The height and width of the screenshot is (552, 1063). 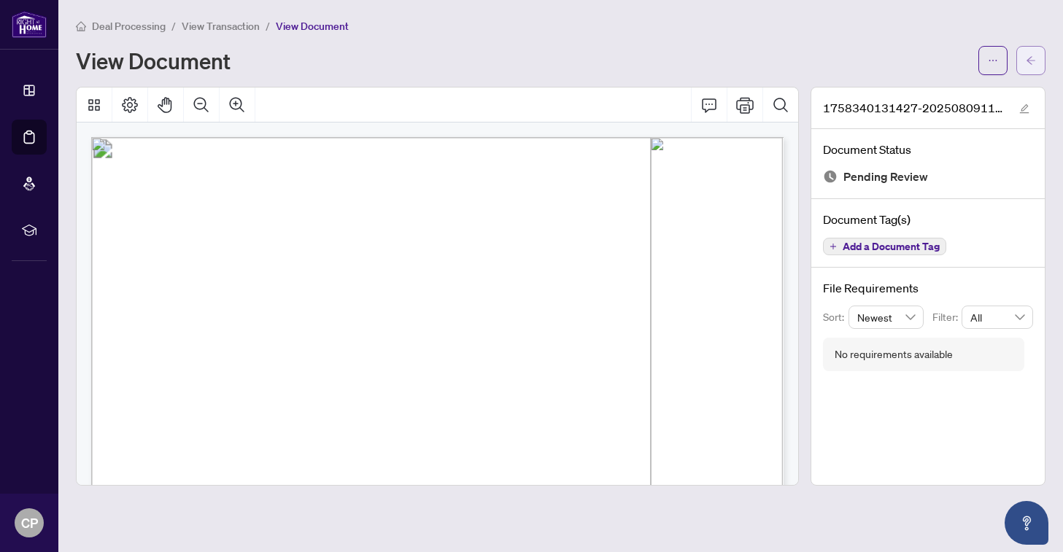 What do you see at coordinates (1026, 523) in the screenshot?
I see `button: Open asap` at bounding box center [1026, 523].